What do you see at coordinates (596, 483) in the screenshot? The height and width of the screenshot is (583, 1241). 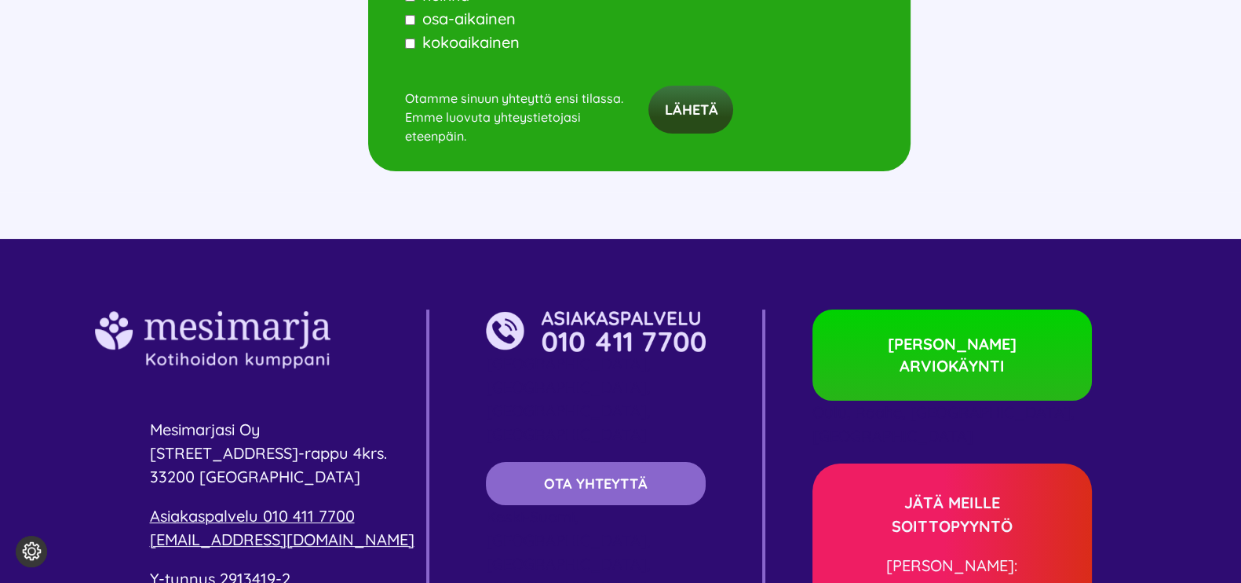 I see `a: OTA YHTEYTTÄ` at bounding box center [596, 483].